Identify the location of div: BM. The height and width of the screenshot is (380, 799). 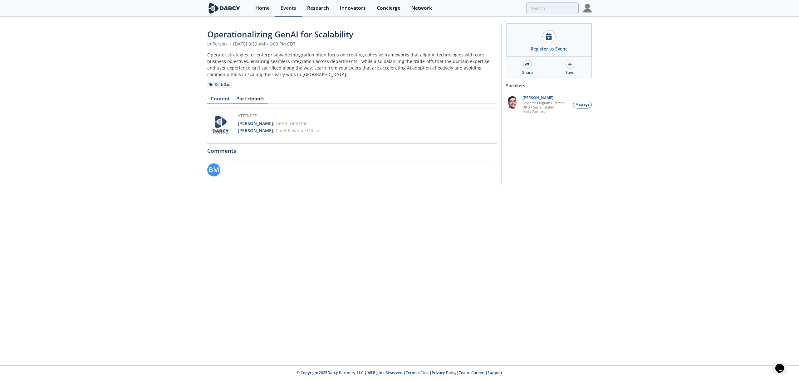
(214, 170).